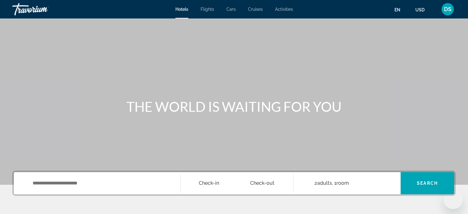 This screenshot has height=214, width=468. Describe the element at coordinates (231, 9) in the screenshot. I see `span: Cars` at that location.